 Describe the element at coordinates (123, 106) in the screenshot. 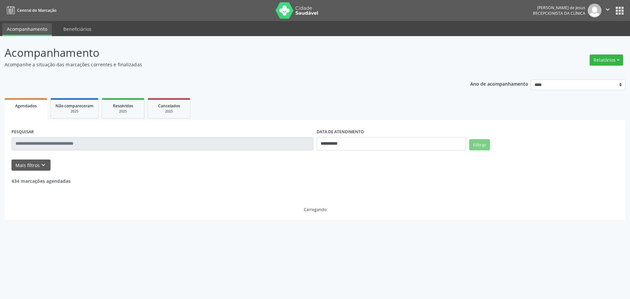

I see `span: Resolvidos` at that location.